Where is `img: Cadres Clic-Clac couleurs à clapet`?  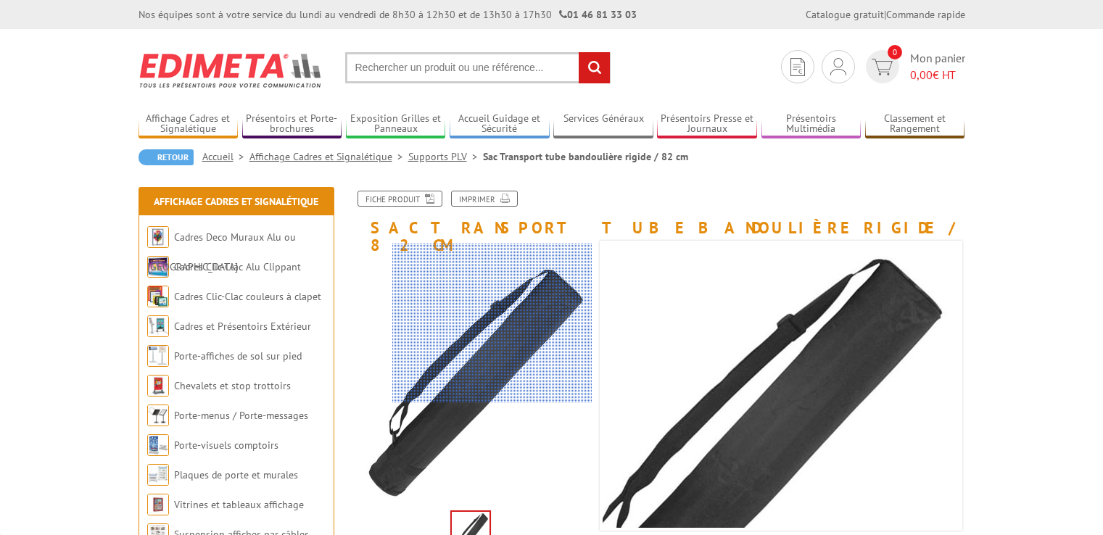 img: Cadres Clic-Clac couleurs à clapet is located at coordinates (158, 297).